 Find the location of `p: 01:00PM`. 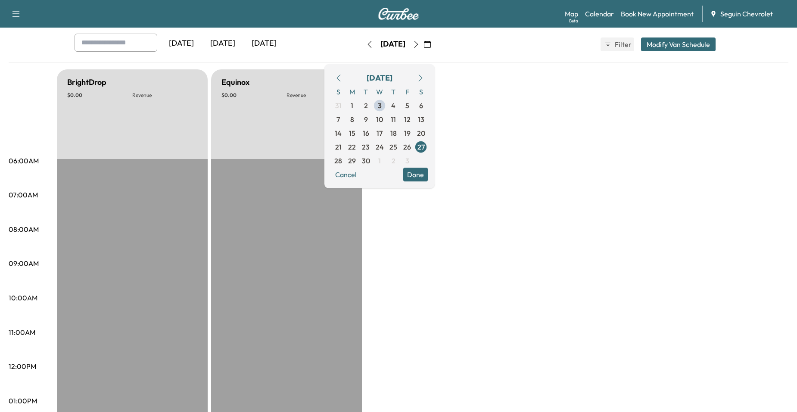

p: 01:00PM is located at coordinates (23, 401).